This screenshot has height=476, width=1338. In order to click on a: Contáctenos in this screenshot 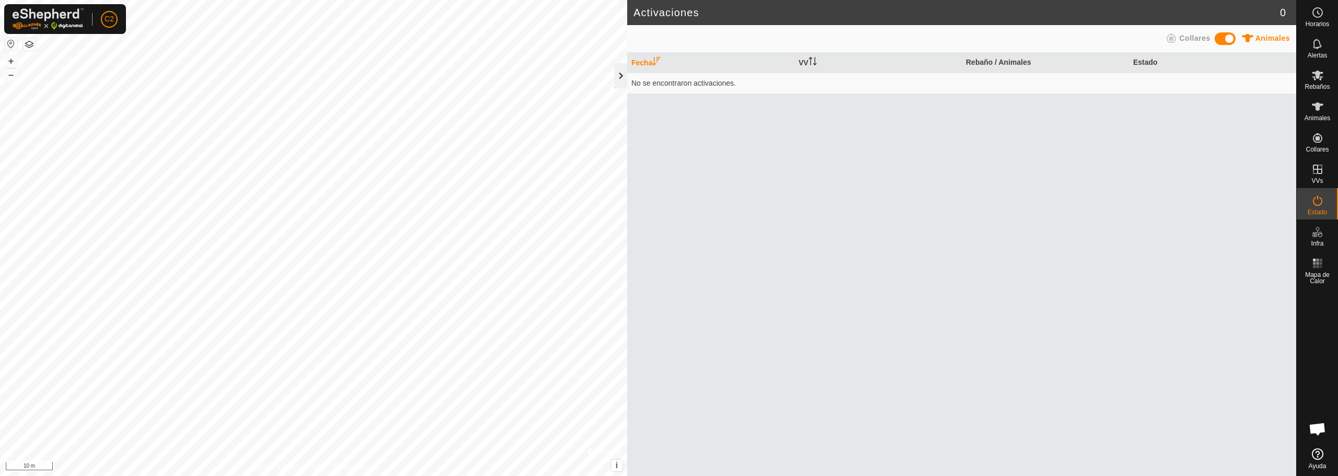, I will do `click(350, 467)`.